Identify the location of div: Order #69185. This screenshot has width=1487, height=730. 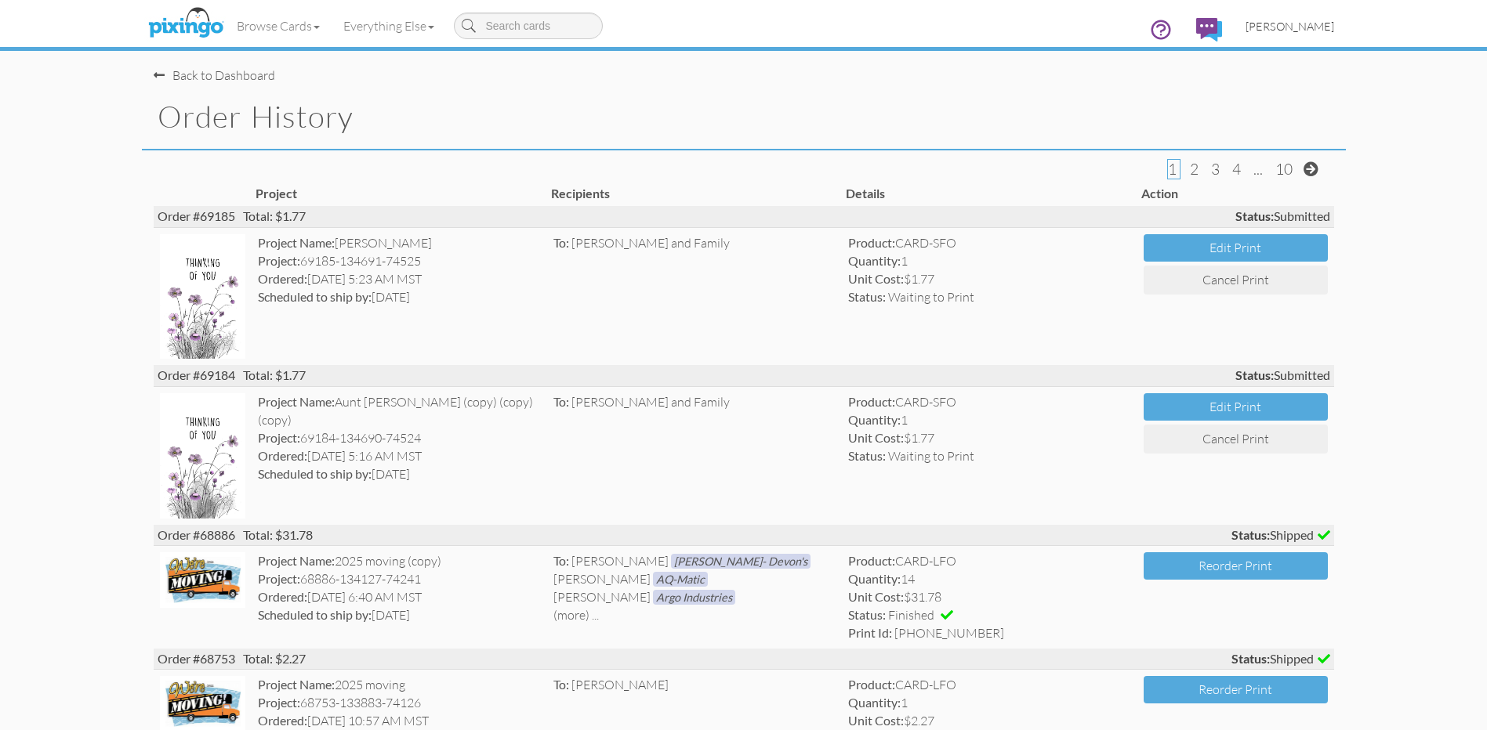
(744, 216).